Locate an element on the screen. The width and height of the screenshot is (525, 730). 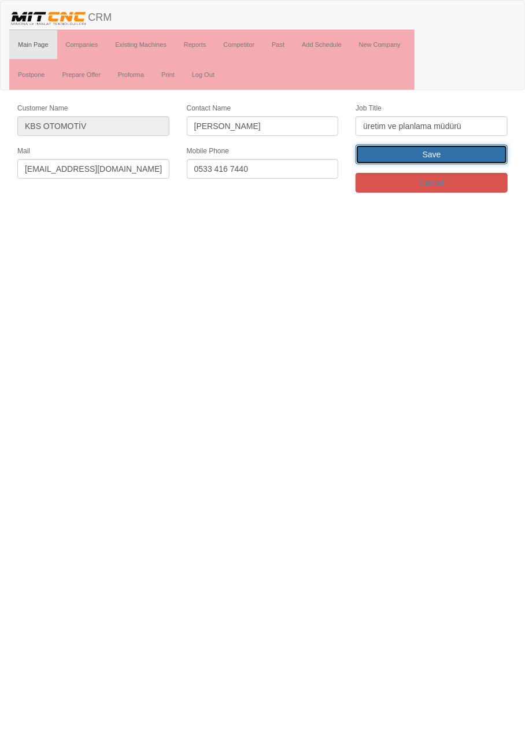
label: Mobile Phone is located at coordinates (208, 151).